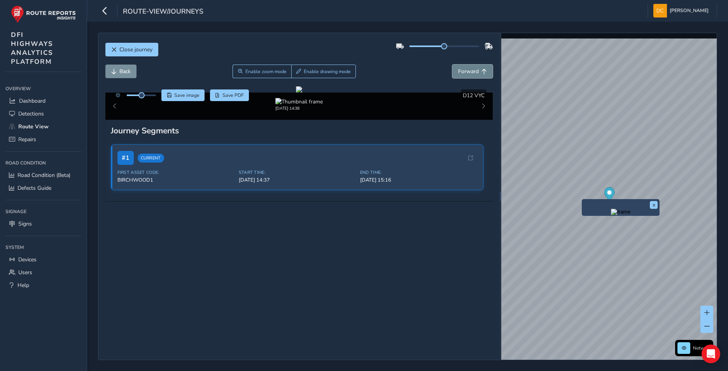 The width and height of the screenshot is (728, 371). Describe the element at coordinates (176, 172) in the screenshot. I see `span: First Asset Code:` at that location.